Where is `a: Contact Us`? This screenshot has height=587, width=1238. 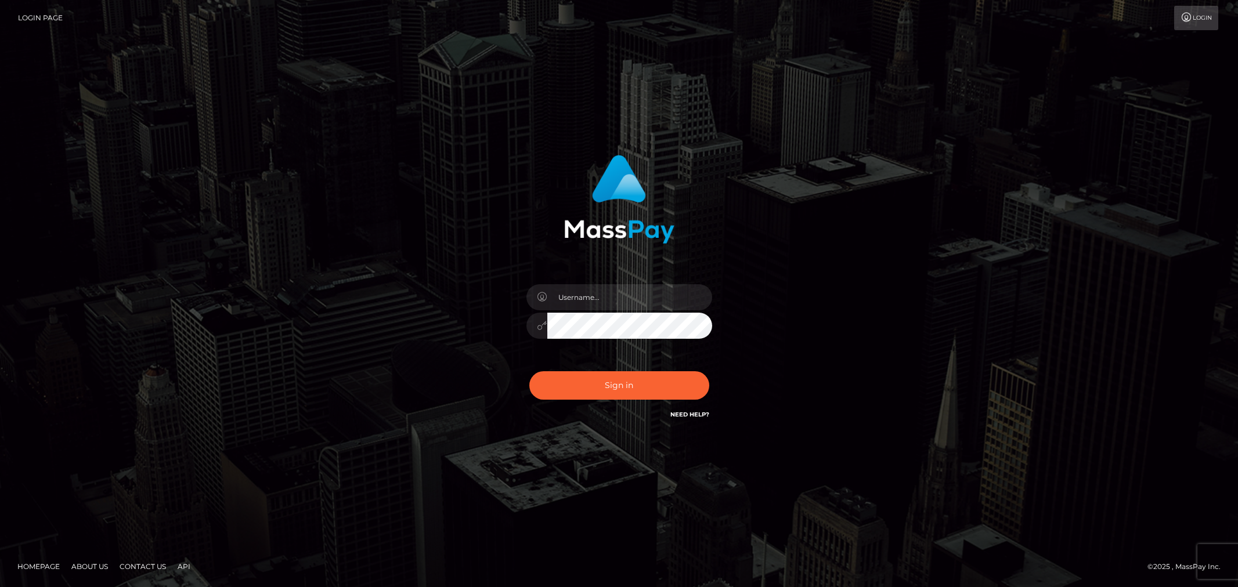 a: Contact Us is located at coordinates (143, 566).